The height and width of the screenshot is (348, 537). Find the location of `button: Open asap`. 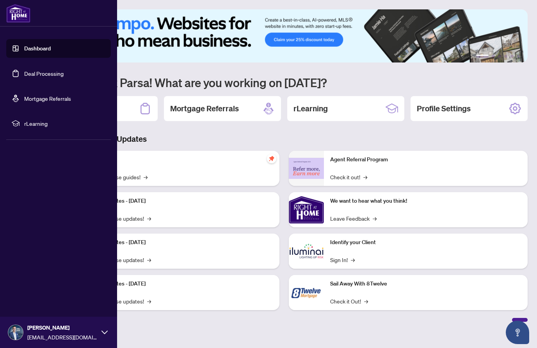

button: Open asap is located at coordinates (517, 332).